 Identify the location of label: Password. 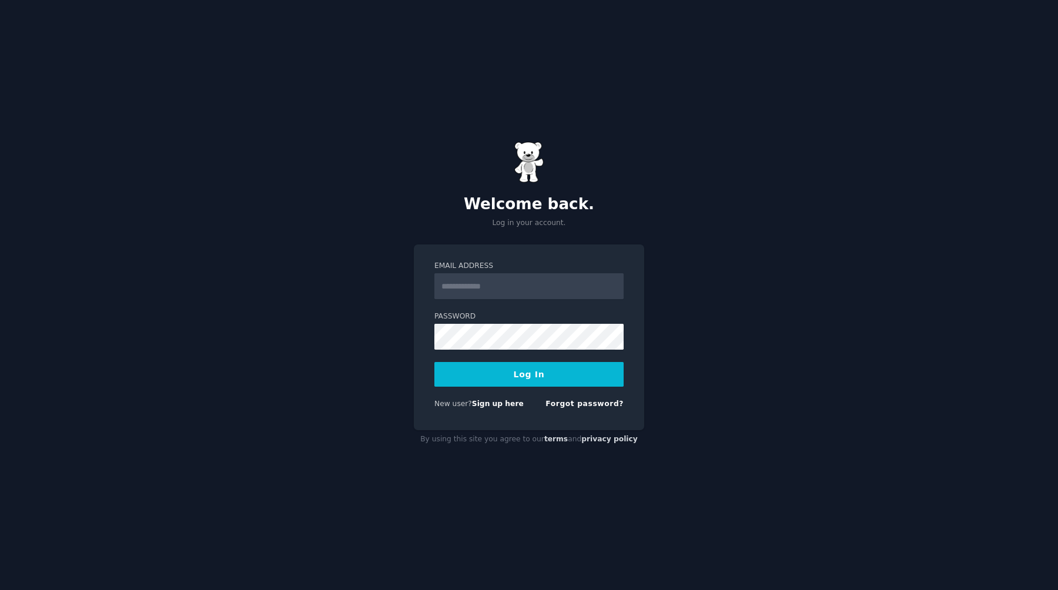
(529, 317).